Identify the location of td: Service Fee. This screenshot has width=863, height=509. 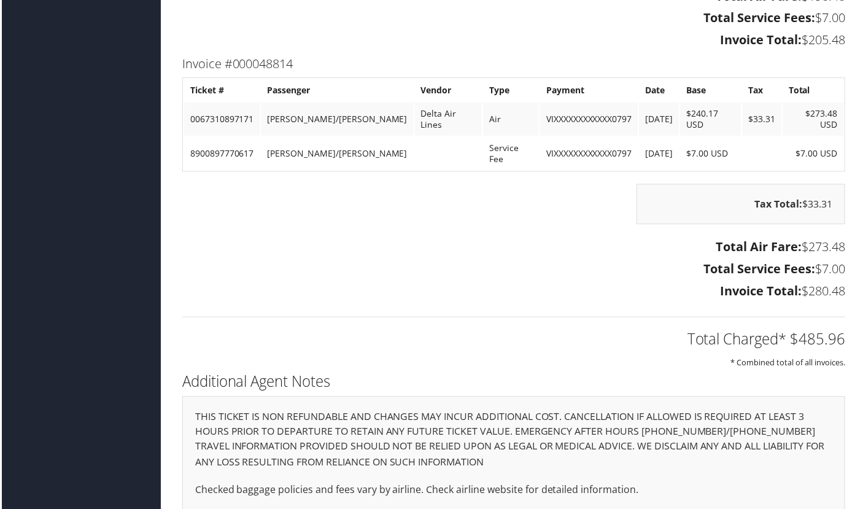
(511, 154).